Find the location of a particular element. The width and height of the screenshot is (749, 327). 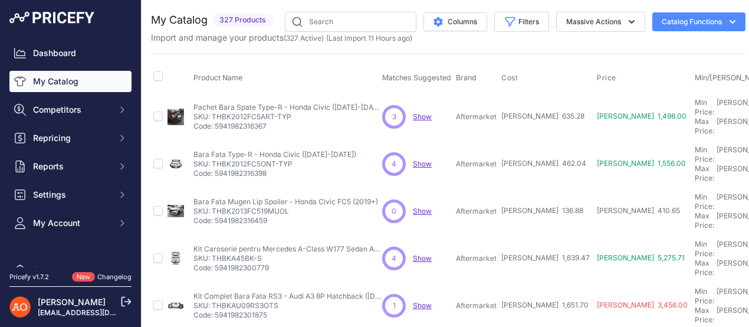

span: Matches Suggested is located at coordinates (416, 77).